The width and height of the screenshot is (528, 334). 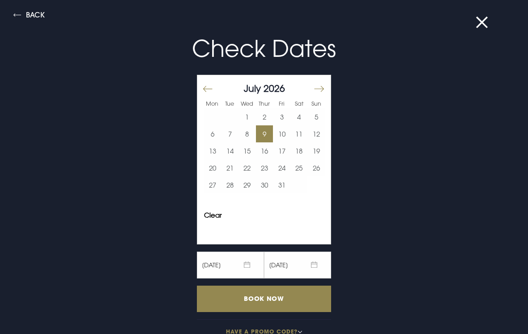 What do you see at coordinates (230, 151) in the screenshot?
I see `button: 14` at bounding box center [230, 151].